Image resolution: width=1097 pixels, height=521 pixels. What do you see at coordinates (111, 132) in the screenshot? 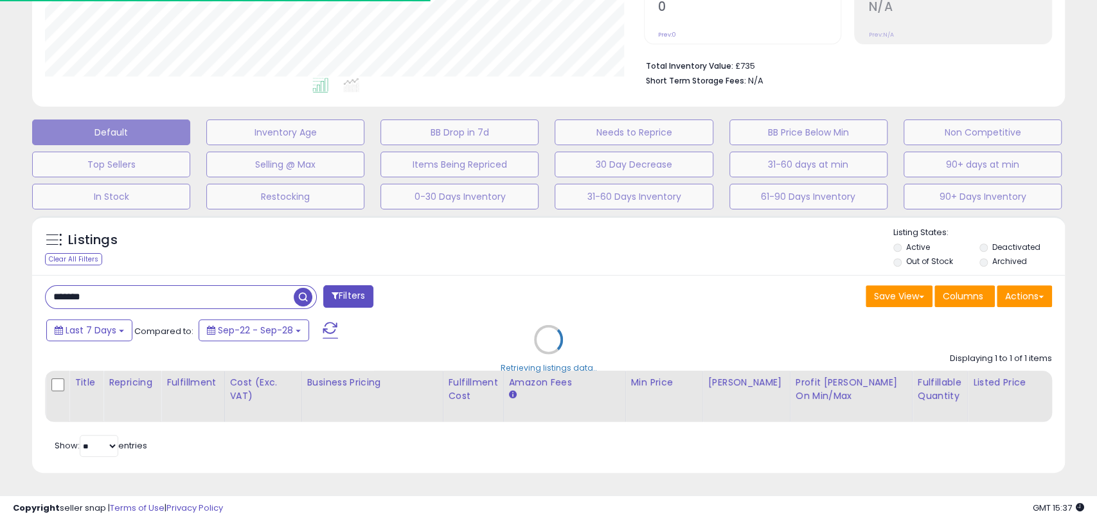
I see `button: Default` at bounding box center [111, 132].